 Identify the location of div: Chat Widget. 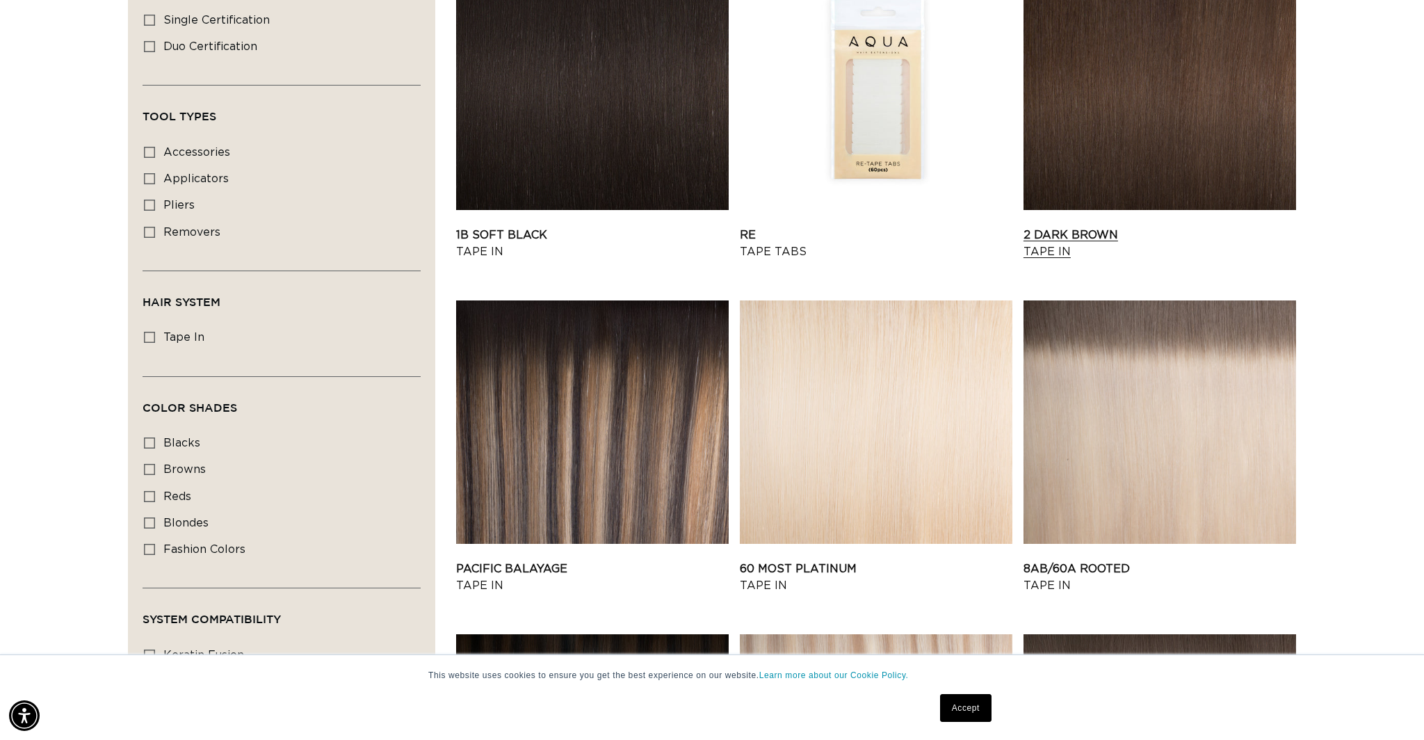
(1390, 707).